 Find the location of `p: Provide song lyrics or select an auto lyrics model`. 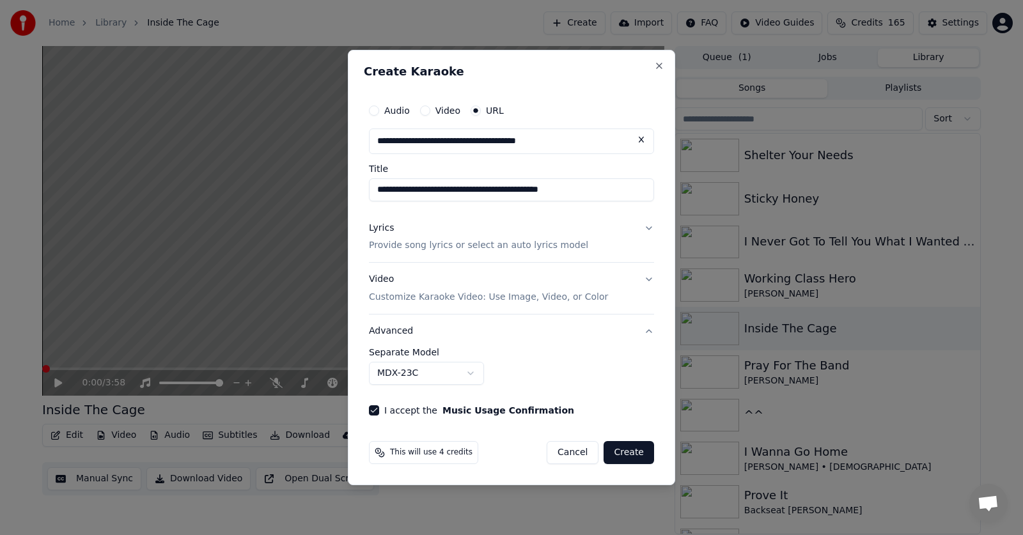

p: Provide song lyrics or select an auto lyrics model is located at coordinates (478, 246).